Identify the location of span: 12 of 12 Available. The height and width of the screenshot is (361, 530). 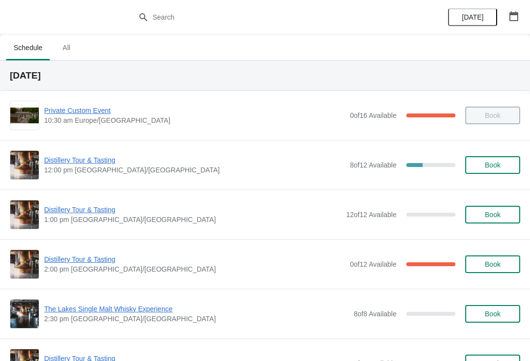
(371, 215).